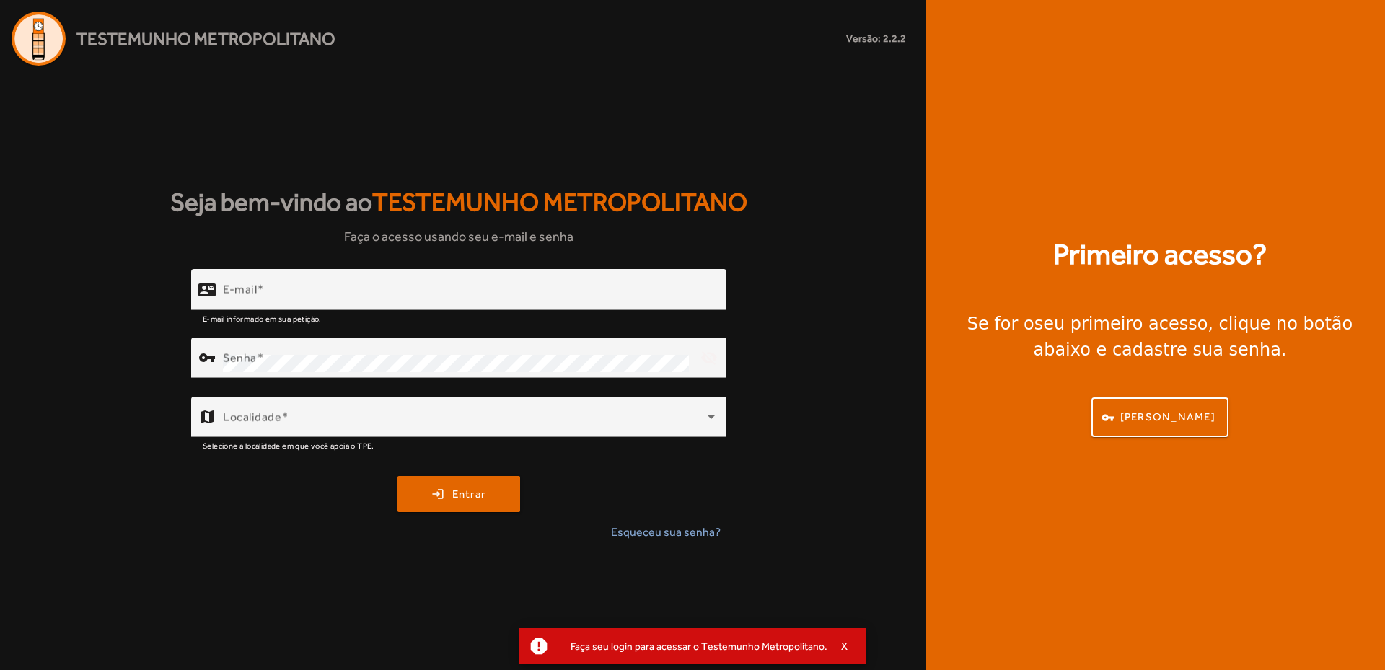  I want to click on mat-label: E-mail, so click(240, 289).